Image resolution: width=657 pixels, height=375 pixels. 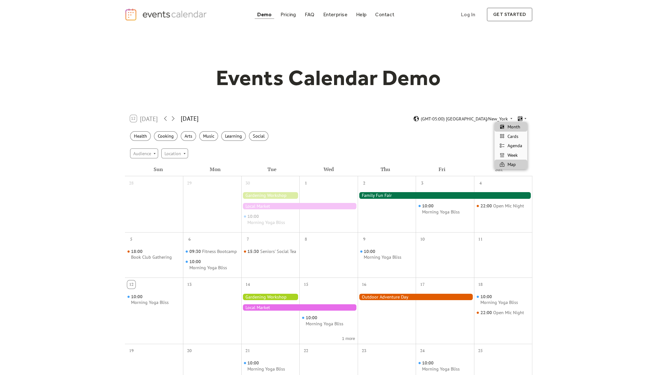 I want to click on div: Pricing, so click(x=288, y=14).